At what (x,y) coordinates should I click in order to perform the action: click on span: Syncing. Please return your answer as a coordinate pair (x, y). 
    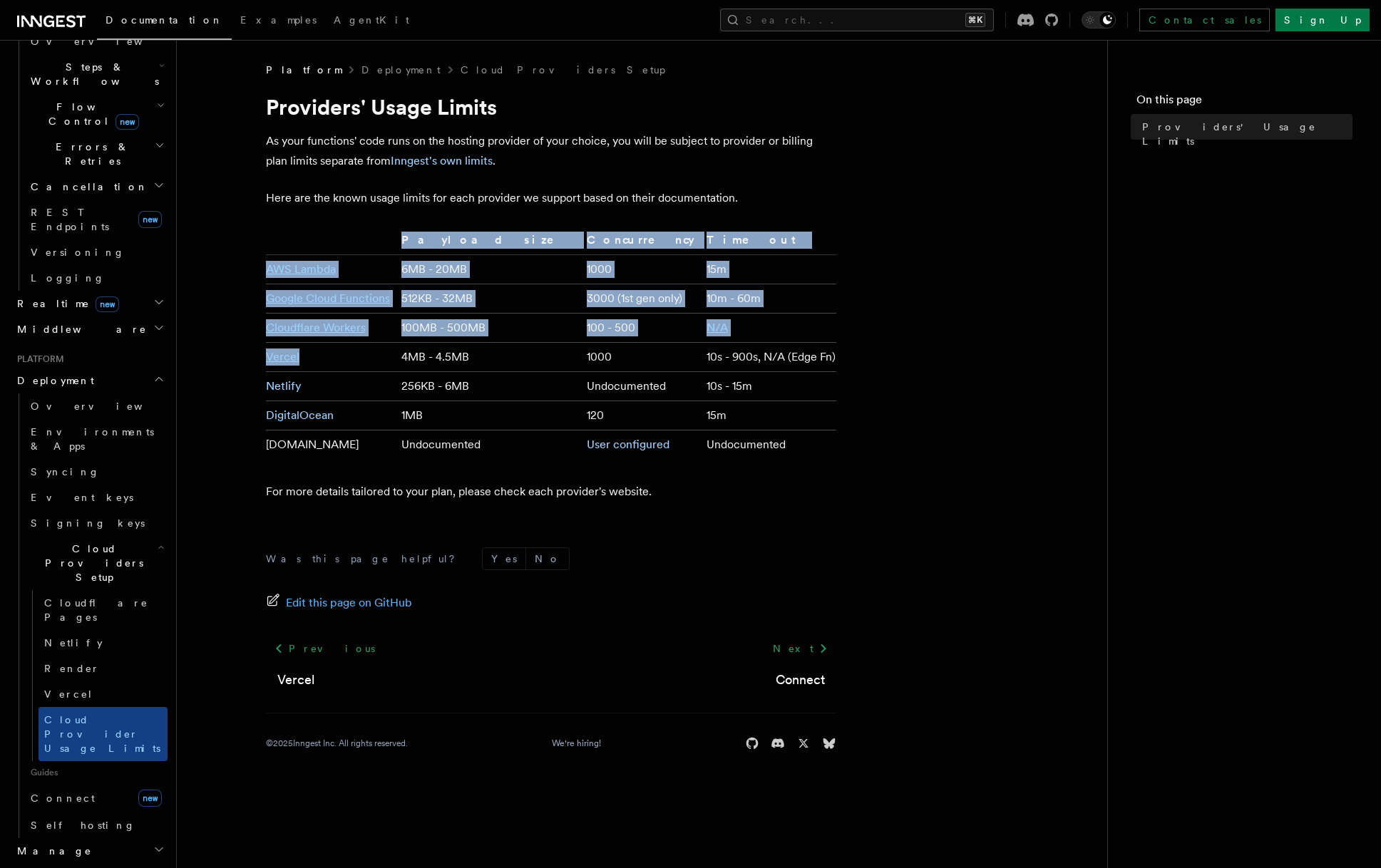
    Looking at the image, I should click on (65, 471).